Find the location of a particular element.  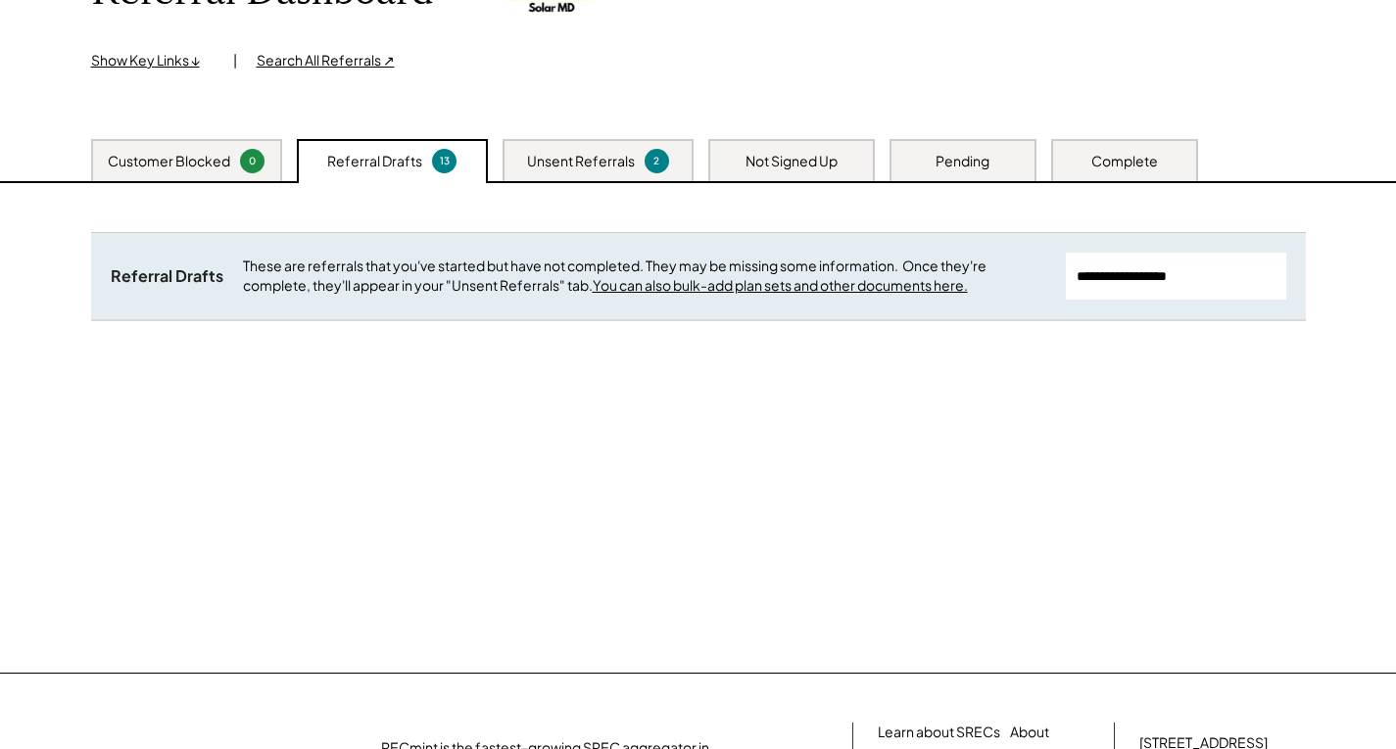

div: These are referrals that you've started but have not completed. They may be missing some informat... is located at coordinates (645, 275).